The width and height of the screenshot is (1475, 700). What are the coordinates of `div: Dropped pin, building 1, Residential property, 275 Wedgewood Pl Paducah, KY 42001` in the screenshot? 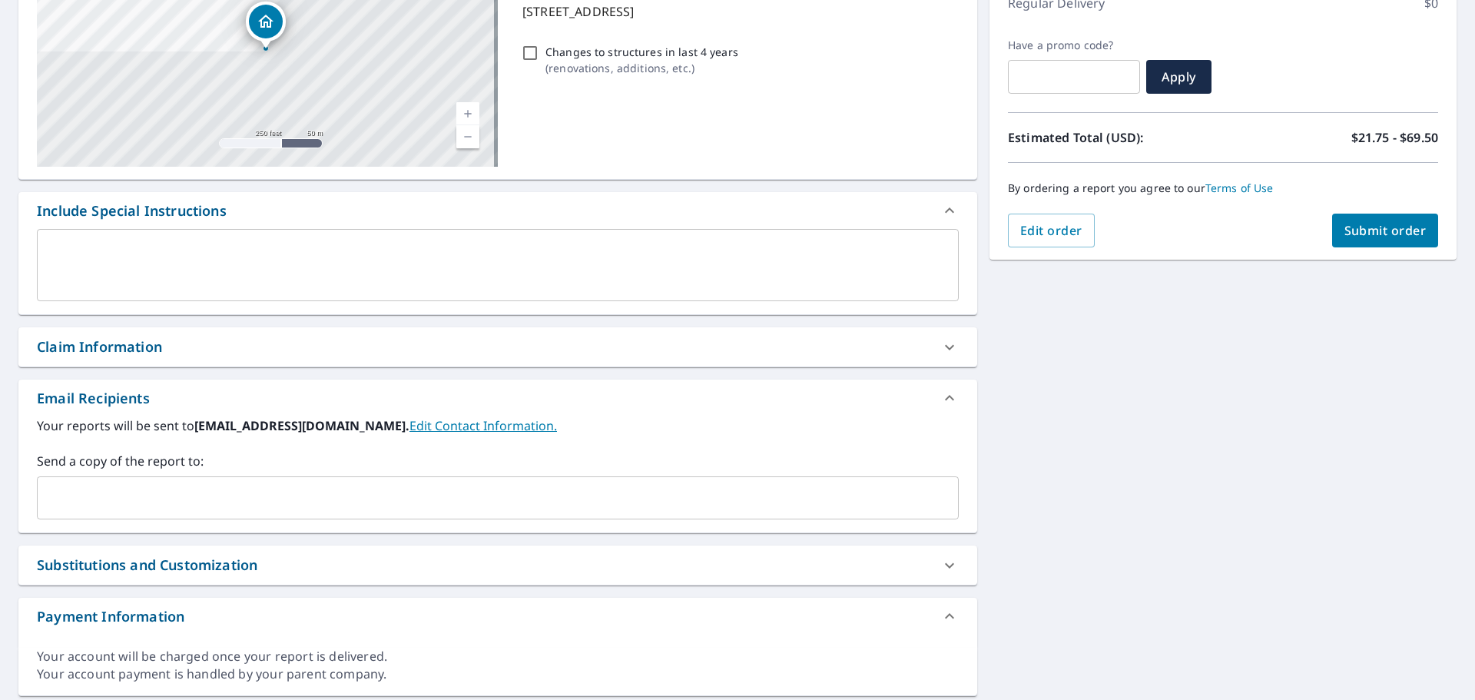 It's located at (266, 25).